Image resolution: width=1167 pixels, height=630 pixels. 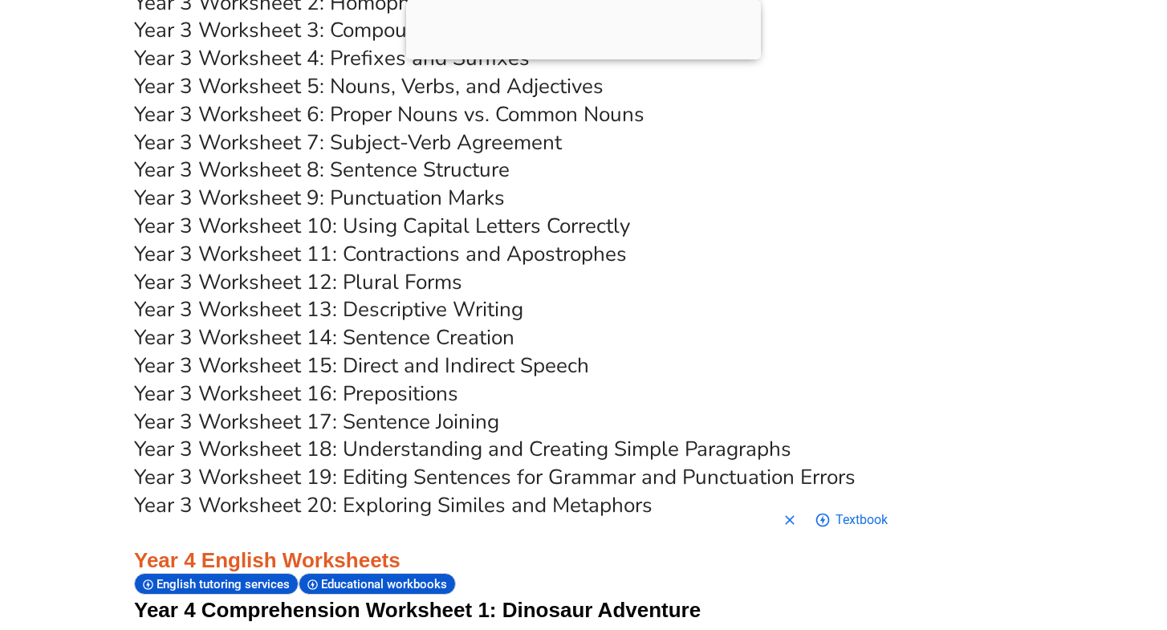 I want to click on a: Year 3 Worksheet 16: Prepositions, so click(x=296, y=393).